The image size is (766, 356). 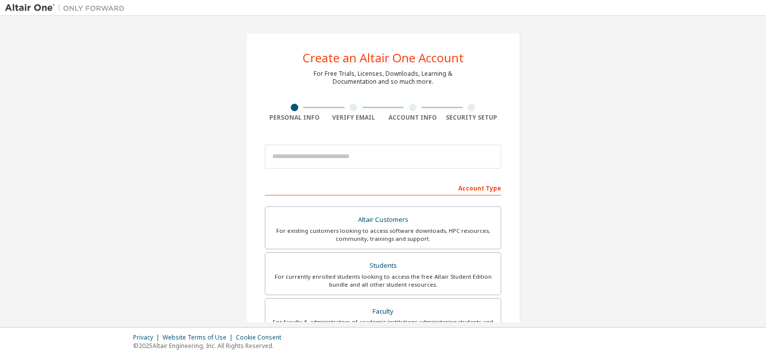 What do you see at coordinates (472, 118) in the screenshot?
I see `div: Security Setup` at bounding box center [472, 118].